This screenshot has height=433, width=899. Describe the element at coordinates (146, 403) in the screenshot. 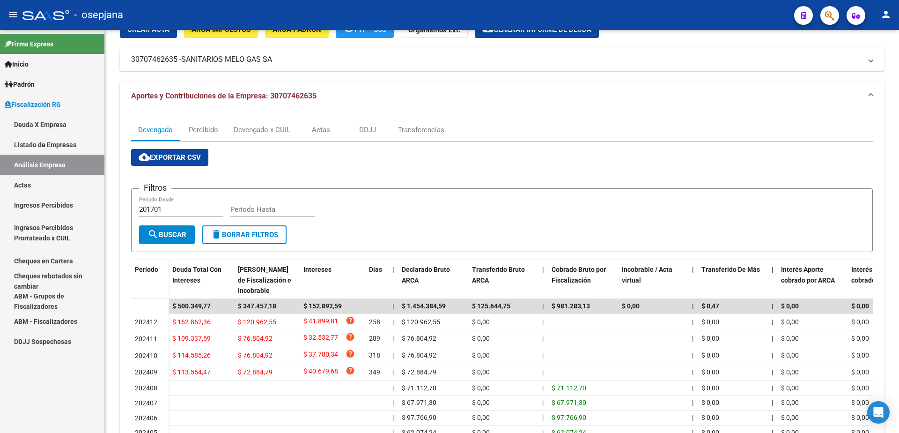

I see `span: 202407` at that location.